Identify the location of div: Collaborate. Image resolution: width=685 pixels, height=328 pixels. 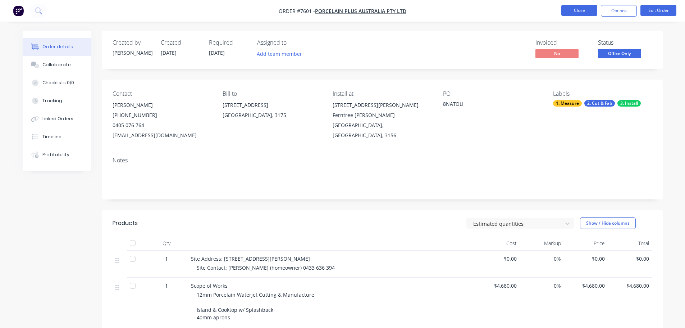
(56, 65).